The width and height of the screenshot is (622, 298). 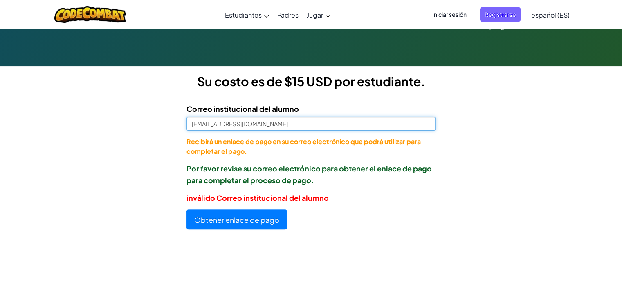 I want to click on img: Logotipo de CodeCombat, so click(x=90, y=14).